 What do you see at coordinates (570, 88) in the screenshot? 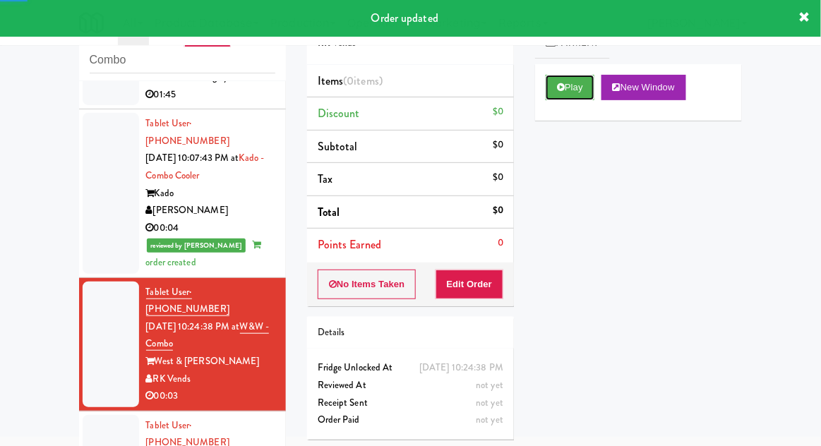
I see `button: Play` at bounding box center [570, 88].